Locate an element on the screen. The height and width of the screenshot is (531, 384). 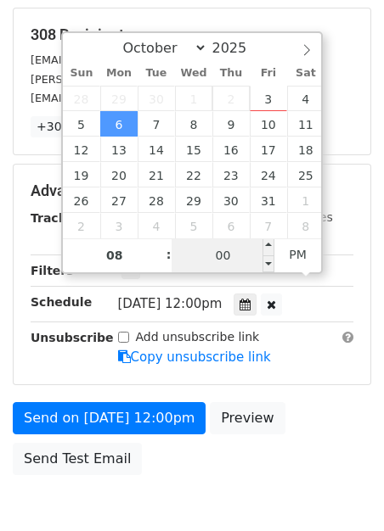
span: October 25, 2025 is located at coordinates (306, 175).